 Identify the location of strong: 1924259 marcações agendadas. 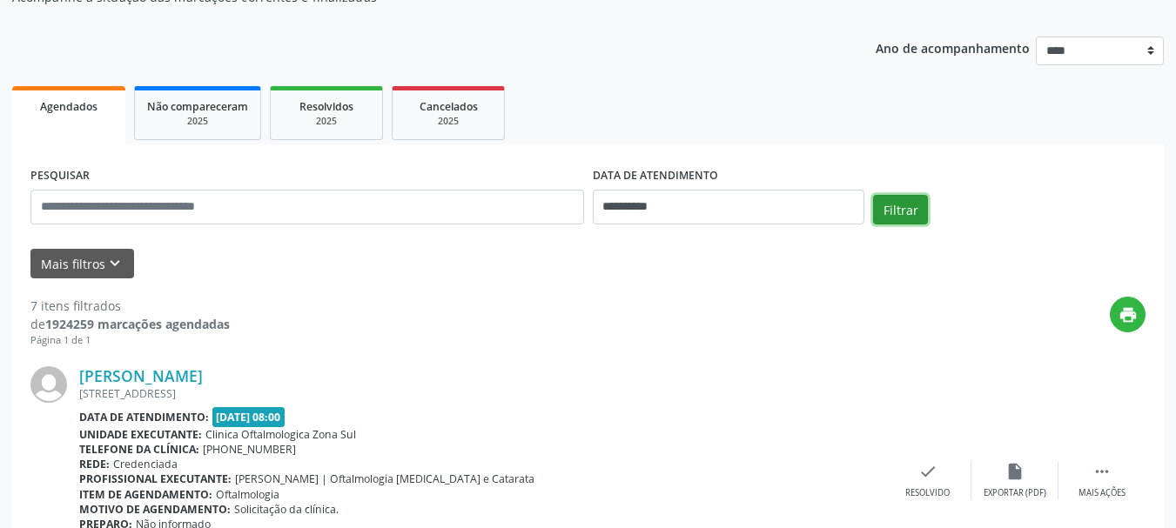
(137, 324).